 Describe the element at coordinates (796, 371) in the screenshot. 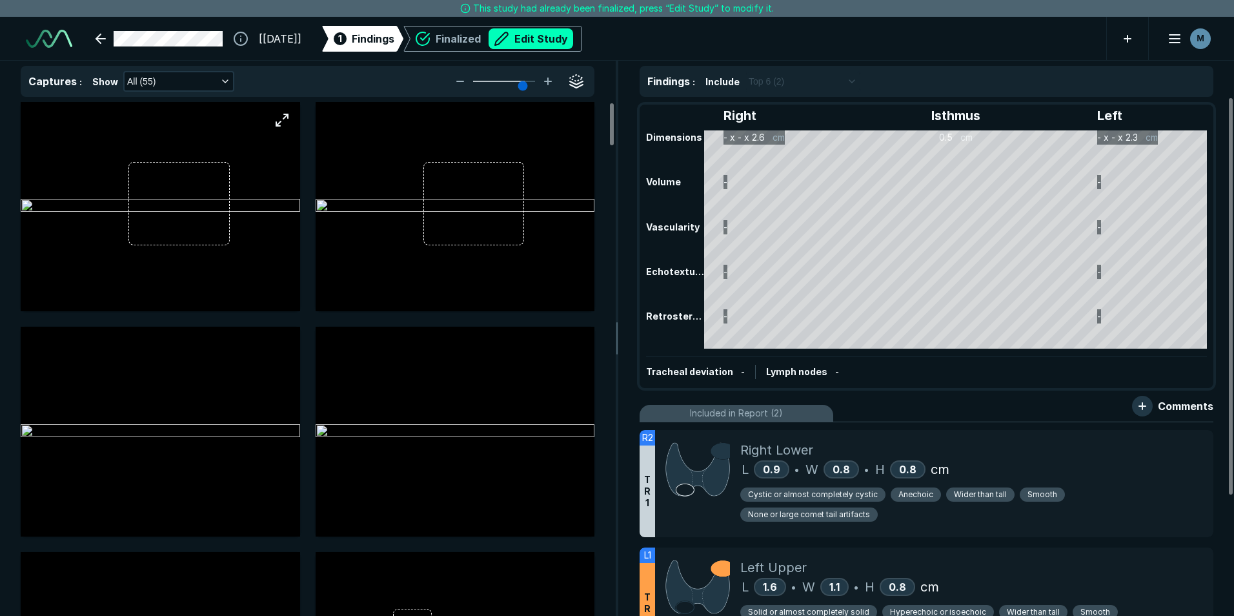

I see `span: Lymph nodes` at that location.